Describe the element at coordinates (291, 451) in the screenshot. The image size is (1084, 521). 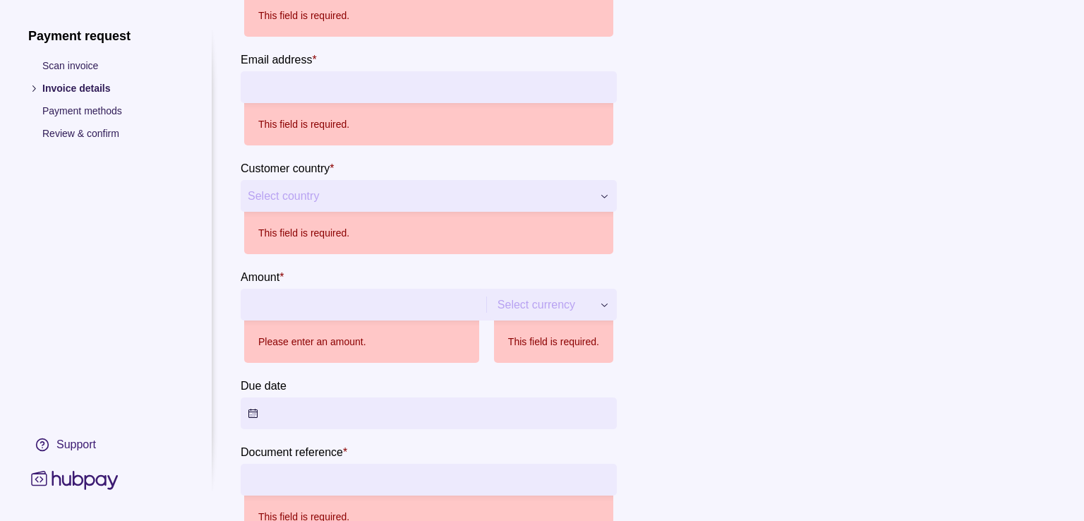
I see `p: Document reference` at that location.